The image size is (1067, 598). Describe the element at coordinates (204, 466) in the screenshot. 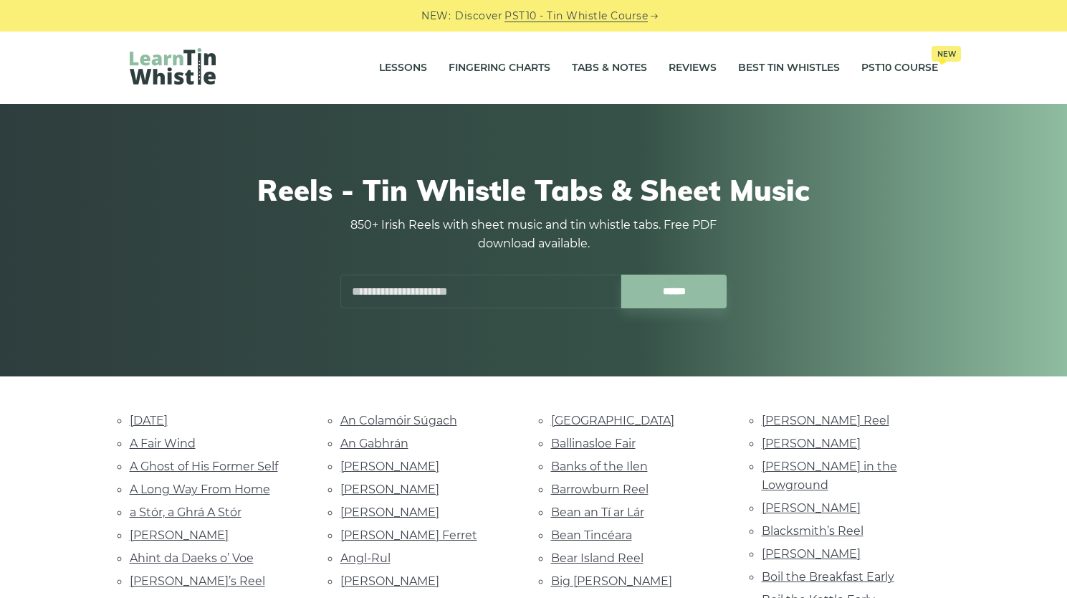

I see `a: A Ghost of His Former Self` at that location.